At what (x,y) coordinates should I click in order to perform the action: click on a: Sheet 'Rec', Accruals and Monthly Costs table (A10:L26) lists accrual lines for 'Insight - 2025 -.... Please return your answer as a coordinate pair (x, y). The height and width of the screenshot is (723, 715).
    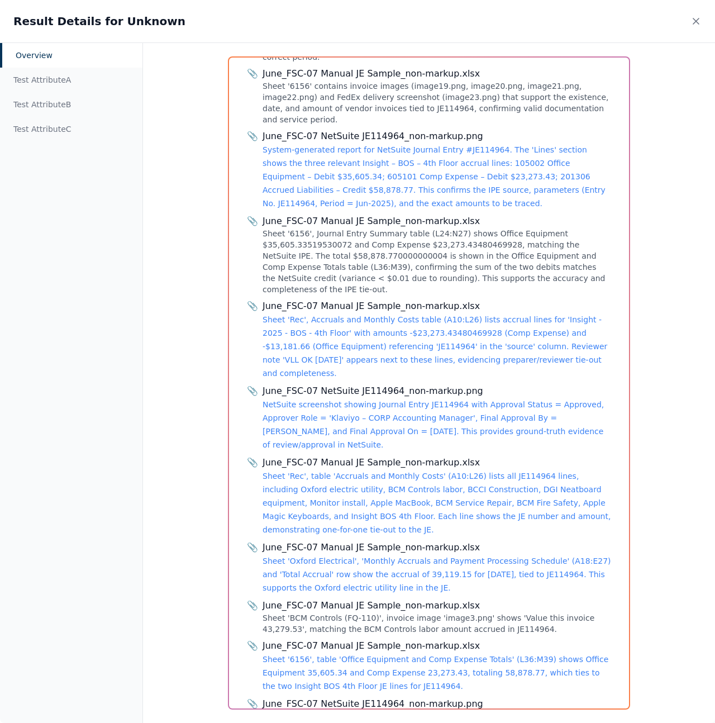
    Looking at the image, I should click on (434, 346).